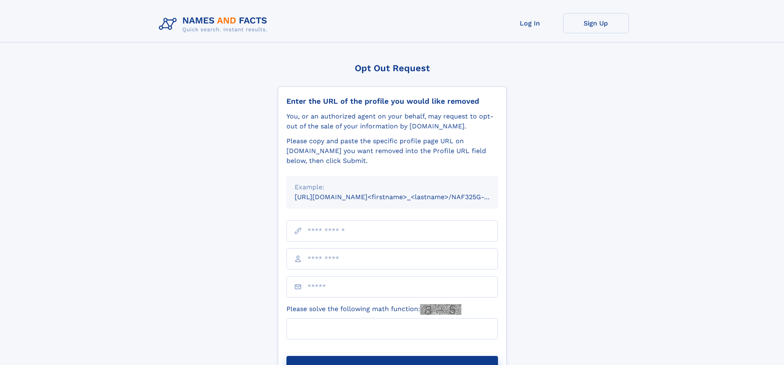 The height and width of the screenshot is (365, 784). Describe the element at coordinates (392, 68) in the screenshot. I see `div: Opt Out Request` at that location.